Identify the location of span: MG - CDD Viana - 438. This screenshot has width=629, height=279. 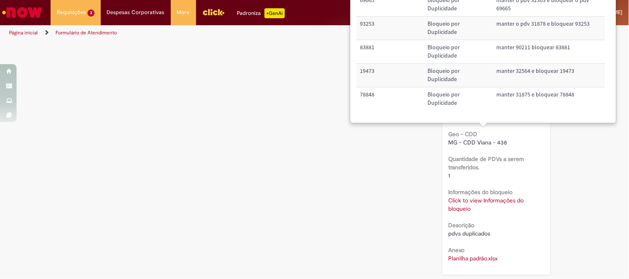
(478, 143).